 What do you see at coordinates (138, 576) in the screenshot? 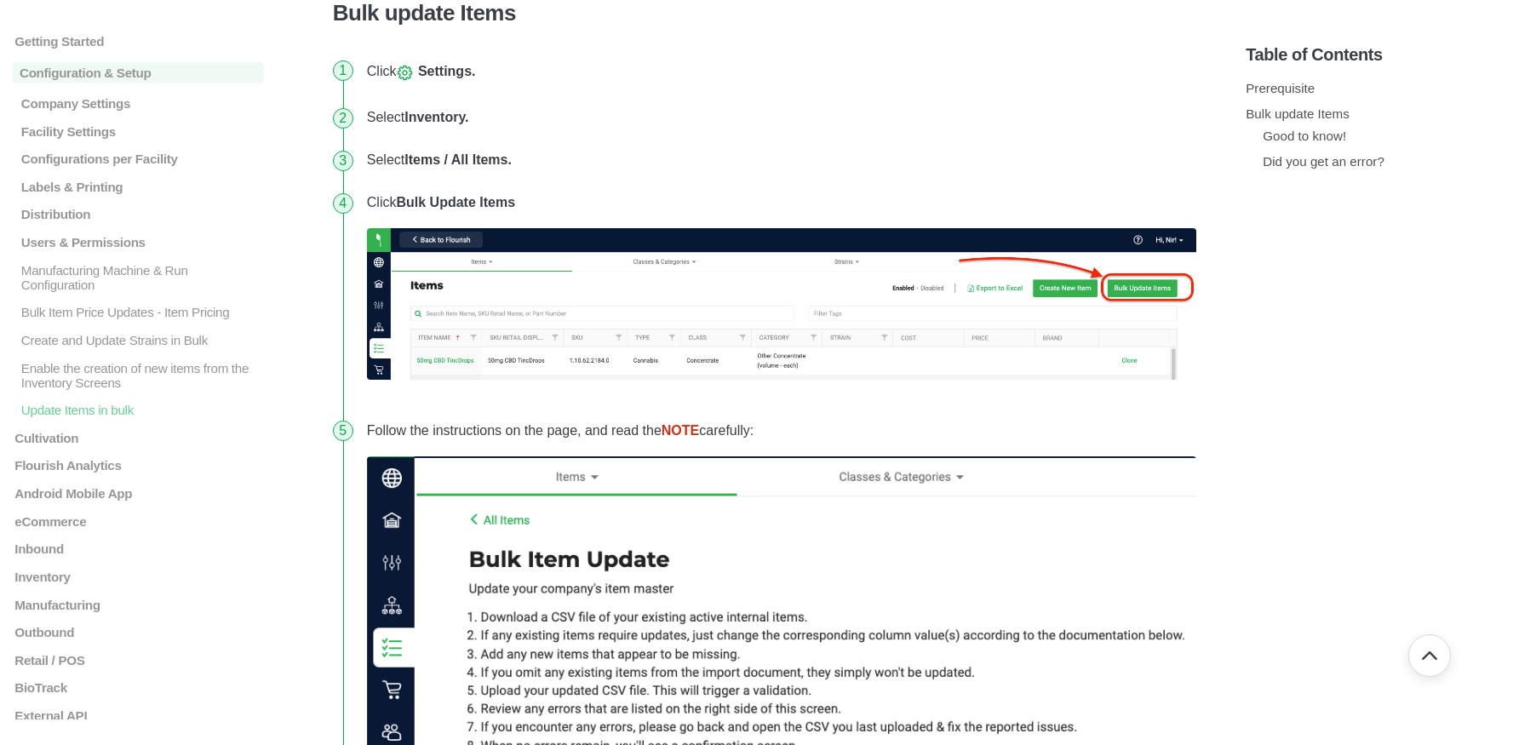
I see `p: Inventory` at bounding box center [138, 576].